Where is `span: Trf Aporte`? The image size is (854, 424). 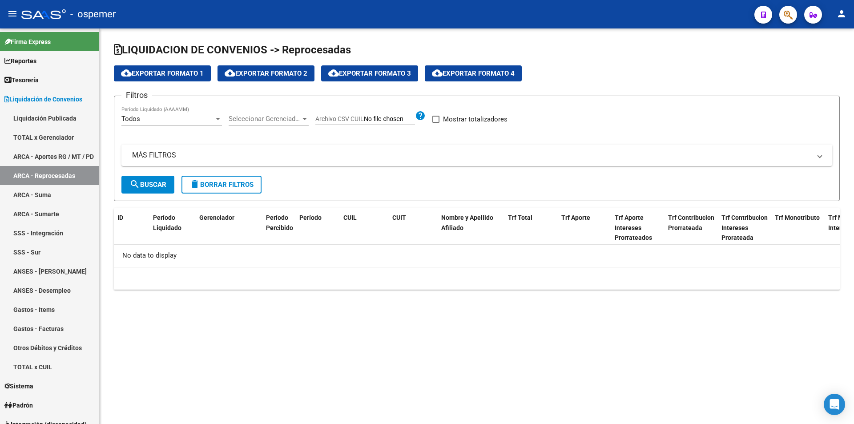 span: Trf Aporte is located at coordinates (575, 217).